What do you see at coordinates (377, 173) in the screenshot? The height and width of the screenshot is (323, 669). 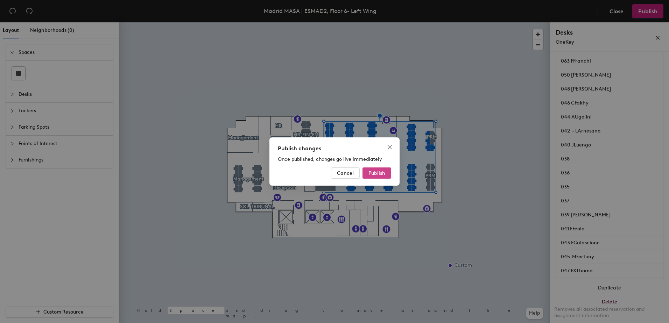 I see `button: Publish` at bounding box center [377, 173].